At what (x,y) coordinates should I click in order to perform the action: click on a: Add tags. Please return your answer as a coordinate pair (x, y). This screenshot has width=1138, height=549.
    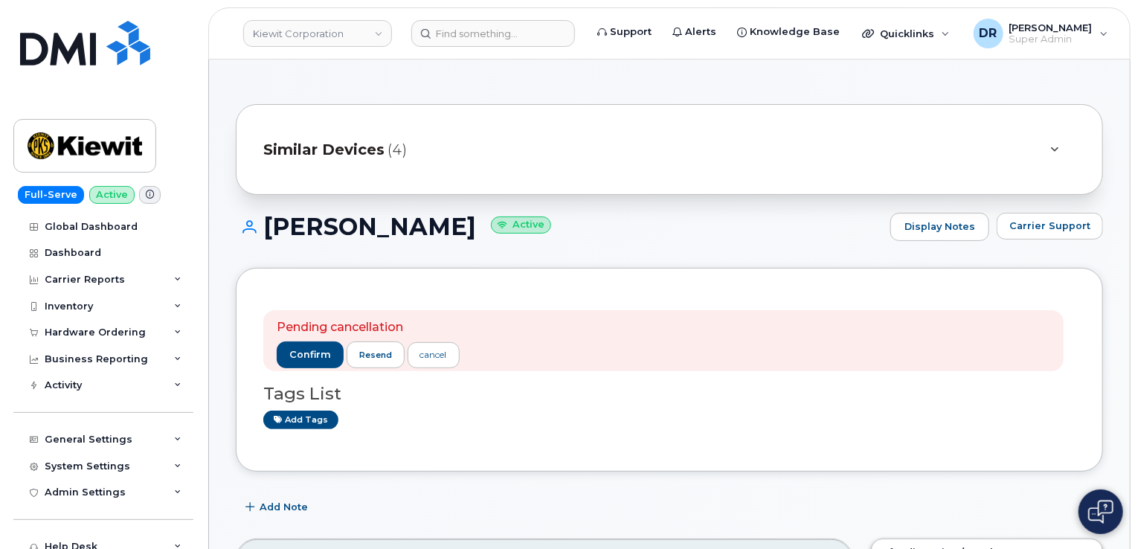
    Looking at the image, I should click on (301, 420).